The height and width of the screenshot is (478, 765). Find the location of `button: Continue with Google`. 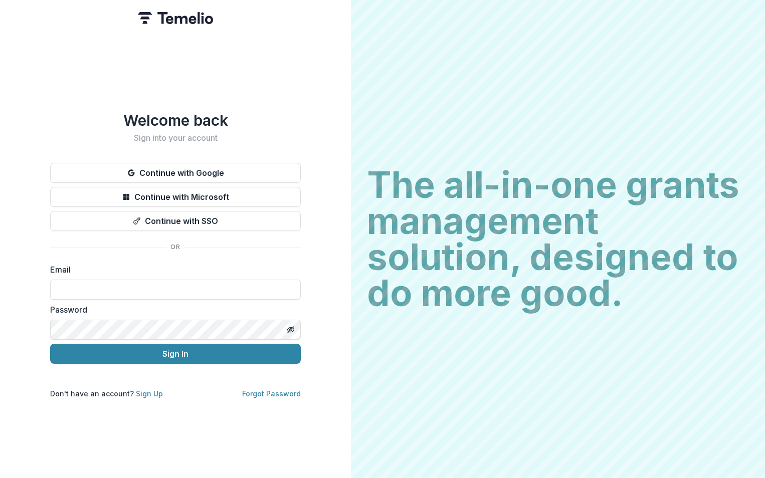

button: Continue with Google is located at coordinates (175, 173).